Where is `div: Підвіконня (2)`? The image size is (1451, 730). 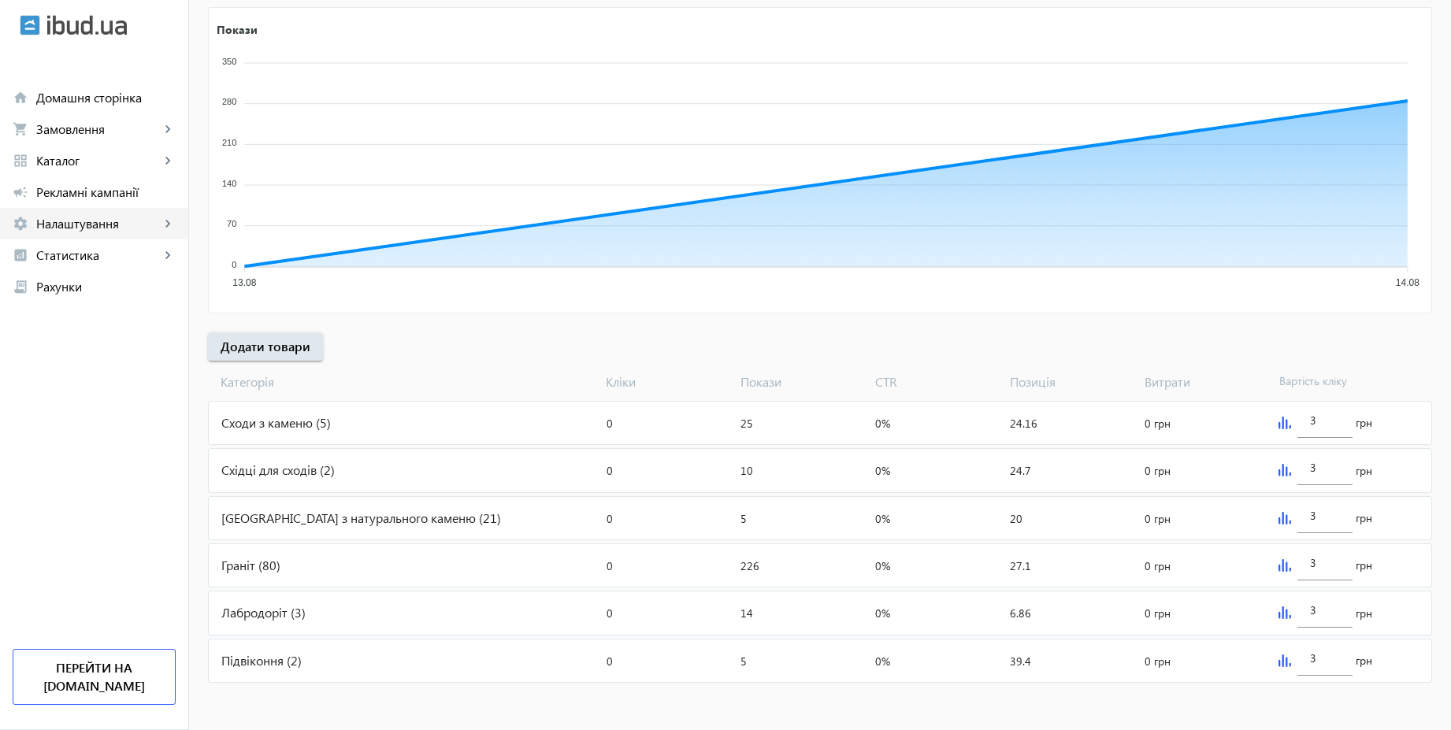 div: Підвіконня (2) is located at coordinates (404, 661).